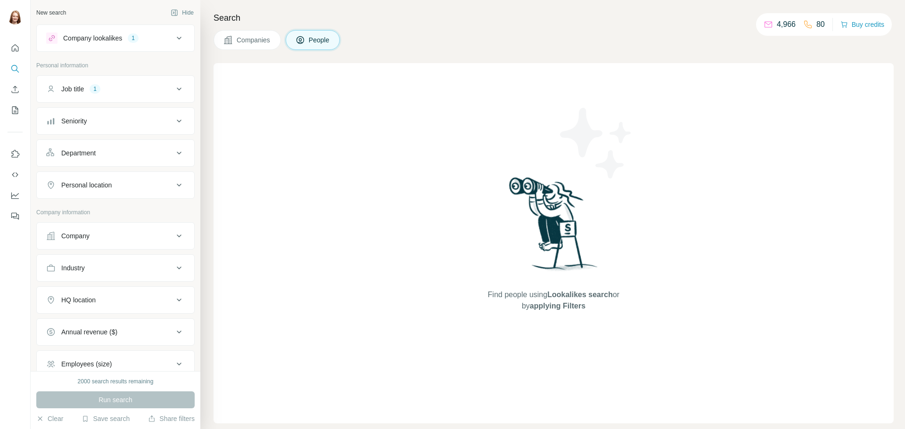 This screenshot has width=905, height=429. Describe the element at coordinates (15, 196) in the screenshot. I see `button: Dashboard` at that location.